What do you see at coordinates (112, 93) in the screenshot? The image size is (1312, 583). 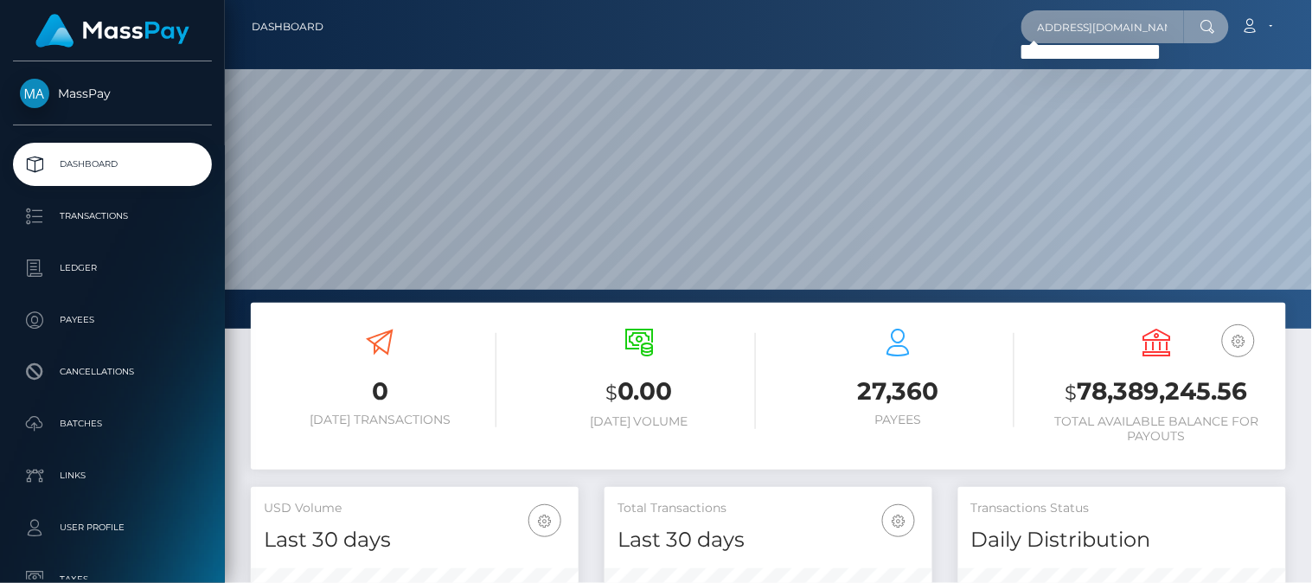 I see `span: MassPay` at bounding box center [112, 93].